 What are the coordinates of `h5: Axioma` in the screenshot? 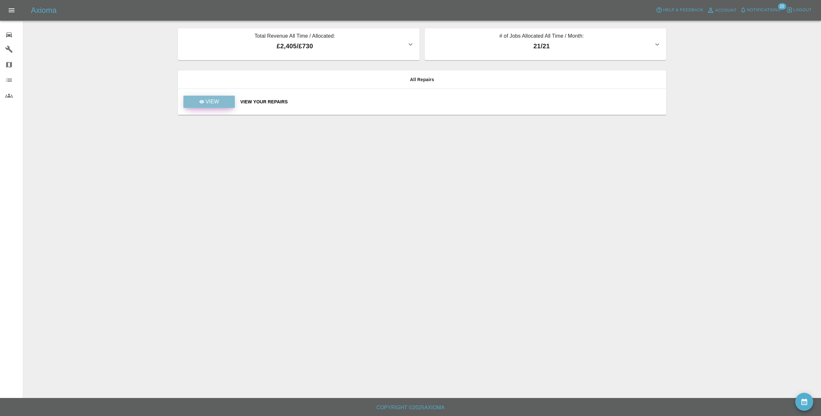 It's located at (44, 10).